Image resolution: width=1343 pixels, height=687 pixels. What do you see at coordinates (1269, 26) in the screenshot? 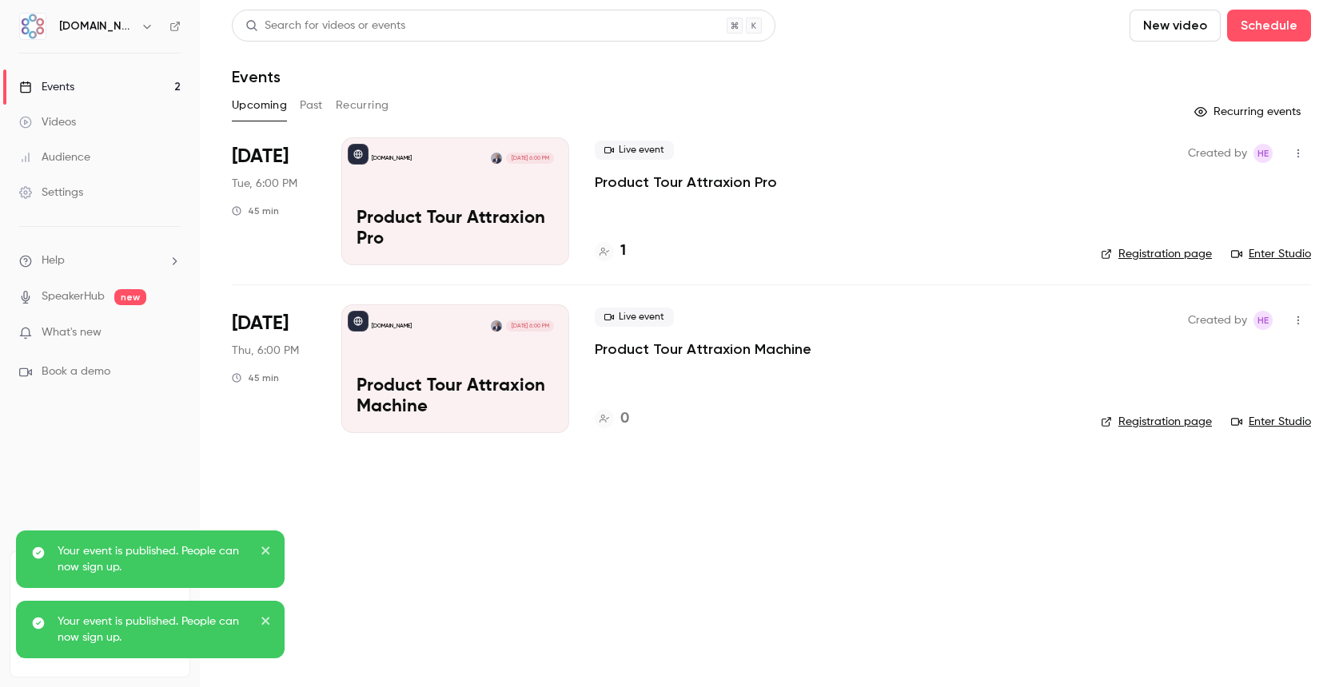
I see `button: Schedule` at bounding box center [1269, 26].